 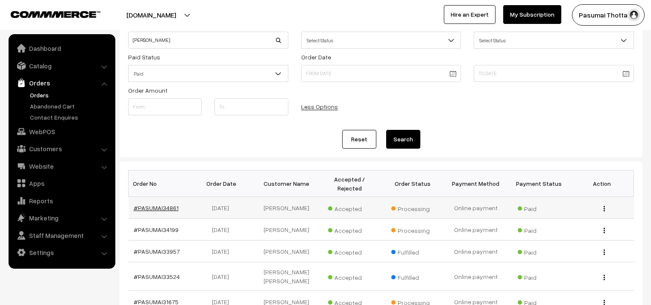 What do you see at coordinates (403, 139) in the screenshot?
I see `button: Search` at bounding box center [403, 139].